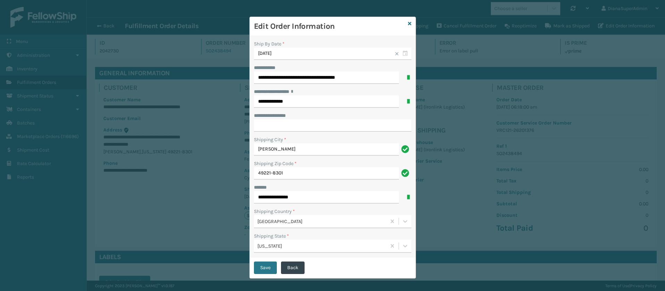 The width and height of the screenshot is (665, 291). Describe the element at coordinates (275, 163) in the screenshot. I see `label: Shipping Zip Code` at that location.